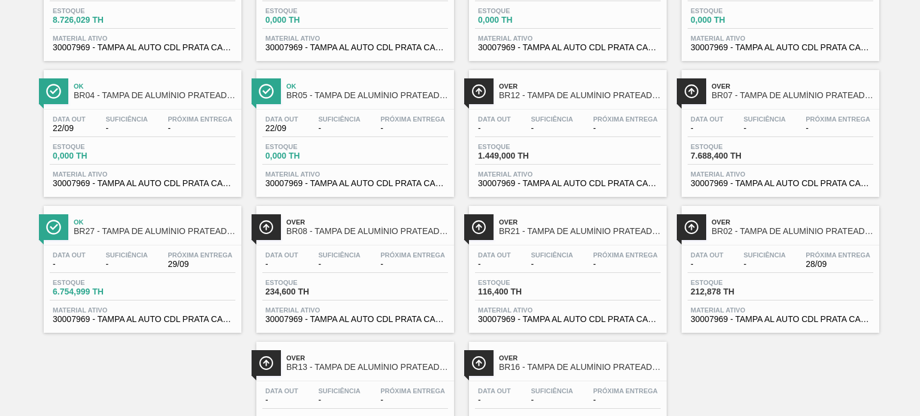  I want to click on span: BR02 - TAMPA DE ALUMÍNIO PRATEADA CANPACK CDL, so click(792, 231).